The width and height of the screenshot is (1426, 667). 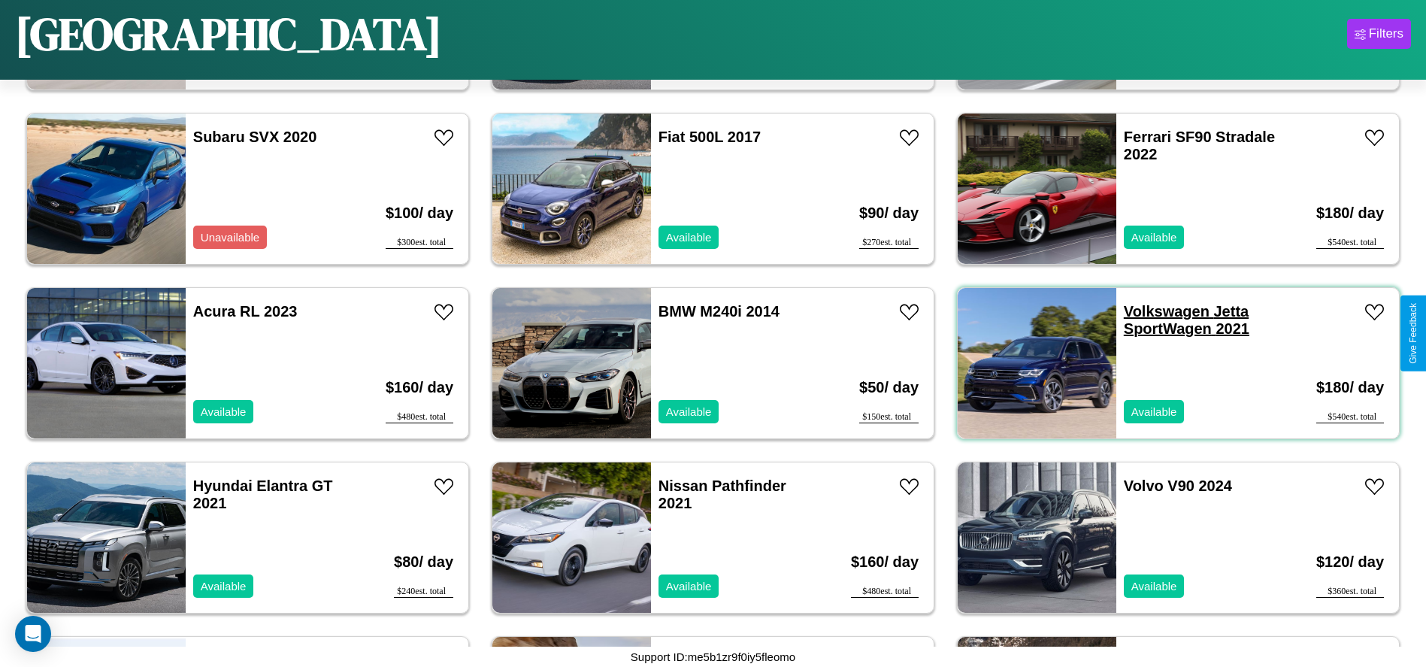 I want to click on div: Filters, so click(x=1387, y=34).